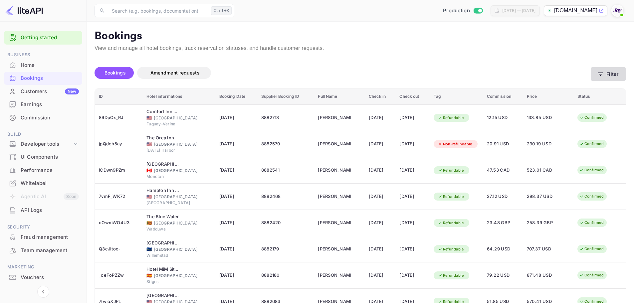 The image size is (634, 303). Describe the element at coordinates (163, 112) in the screenshot. I see `div: Comfort Inn & Suites Fuquay Varina` at that location.